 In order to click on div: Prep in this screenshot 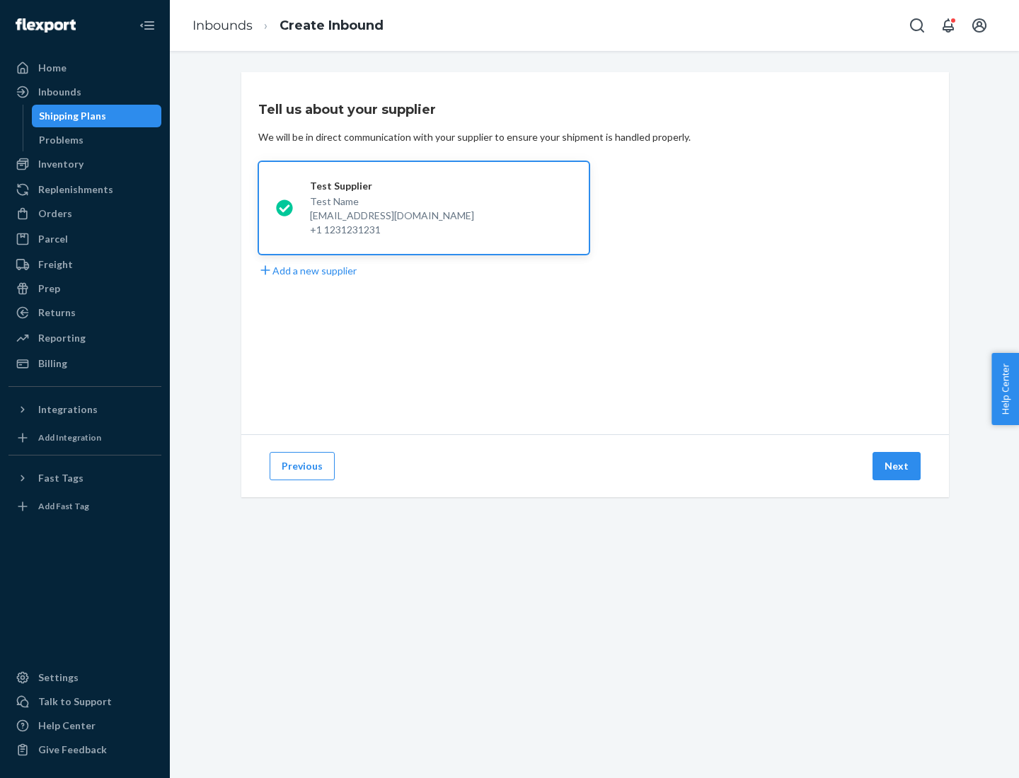, I will do `click(49, 289)`.